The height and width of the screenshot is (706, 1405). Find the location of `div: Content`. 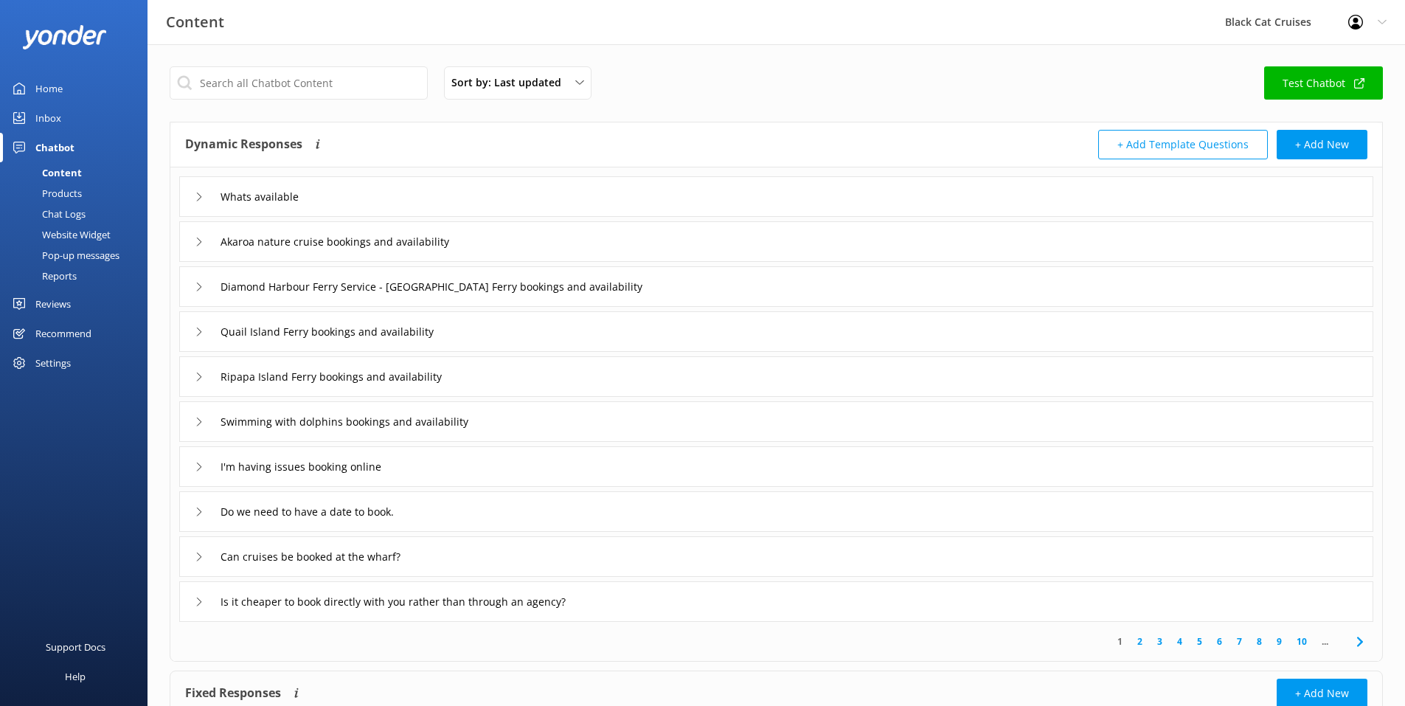

div: Content is located at coordinates (45, 173).